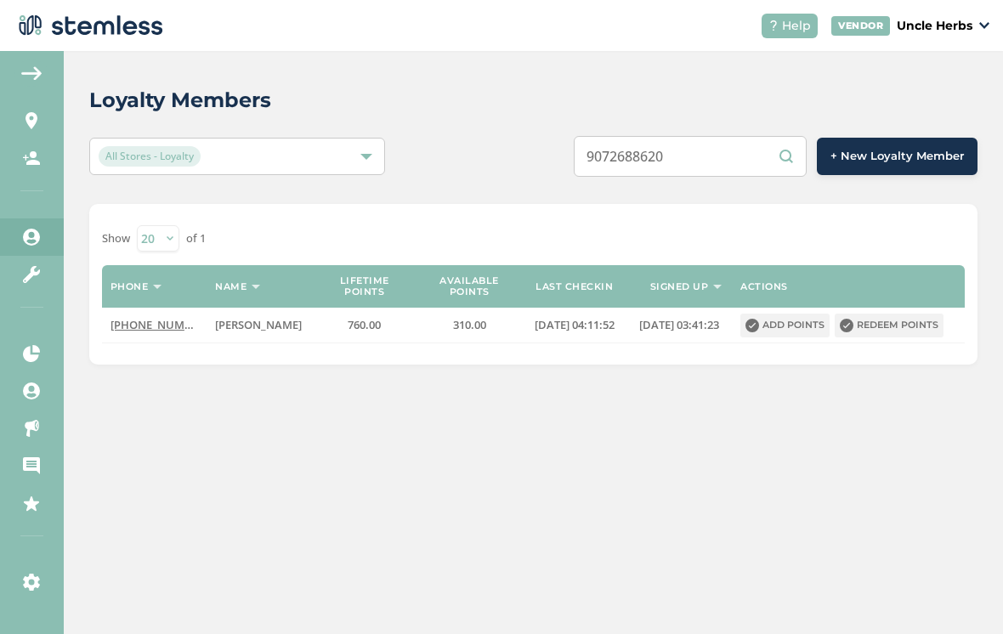 The height and width of the screenshot is (634, 1003). I want to click on button: Add points, so click(785, 326).